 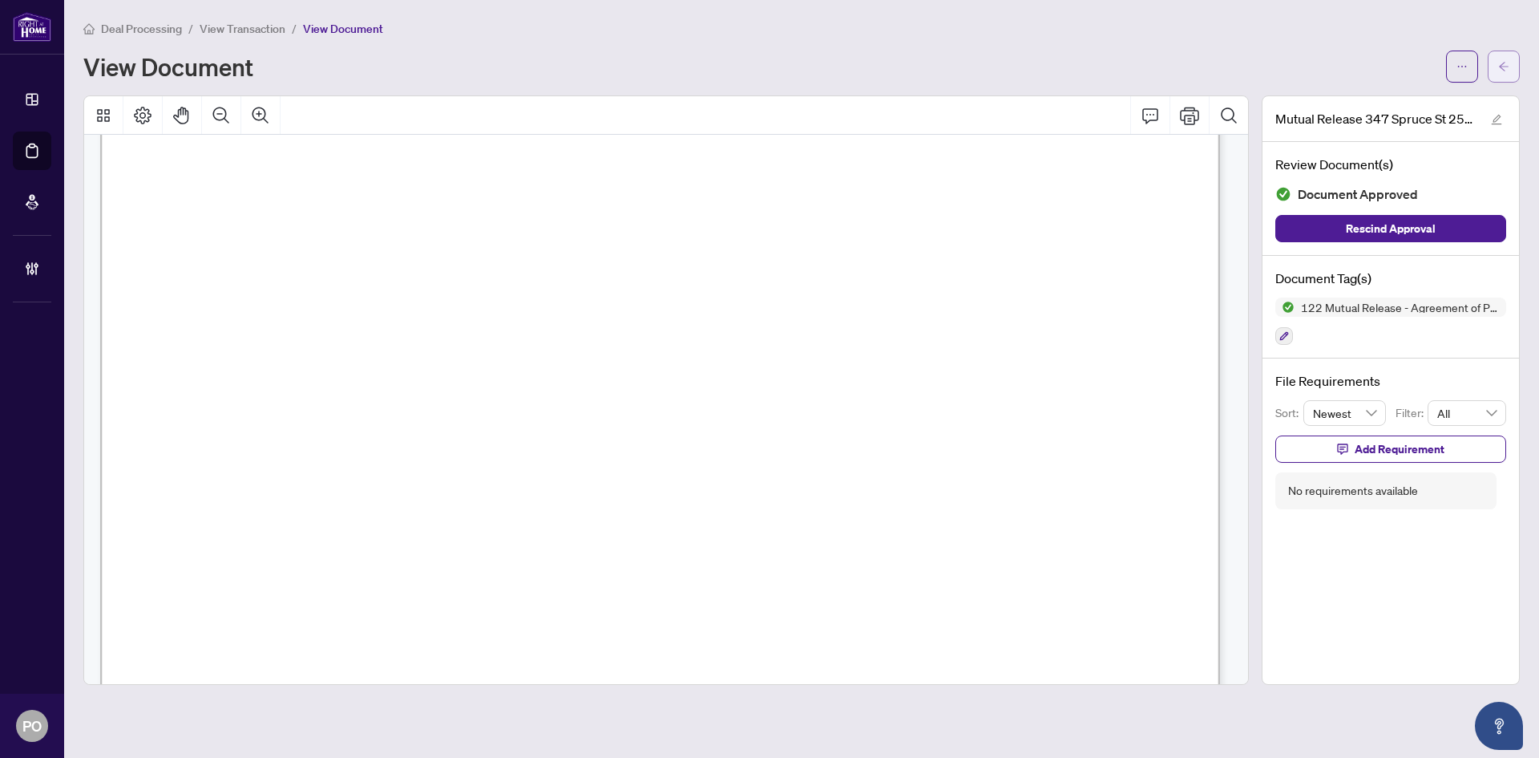 I want to click on button: Add Requirement, so click(x=1391, y=449).